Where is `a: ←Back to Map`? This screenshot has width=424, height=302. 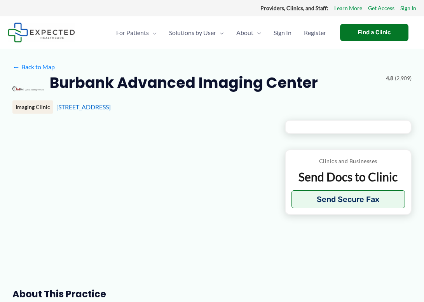 a: ←Back to Map is located at coordinates (33, 67).